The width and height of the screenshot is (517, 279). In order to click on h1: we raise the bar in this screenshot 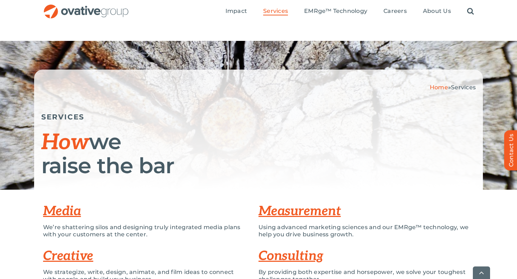, I will do `click(259, 154)`.